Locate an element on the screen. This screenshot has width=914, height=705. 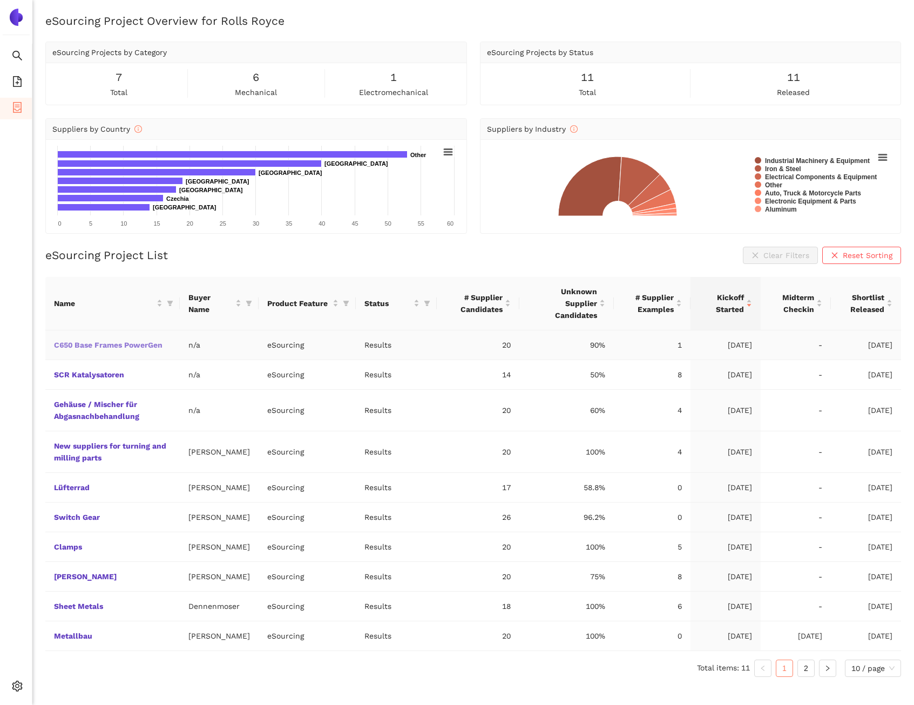
text: 40 is located at coordinates (322, 223).